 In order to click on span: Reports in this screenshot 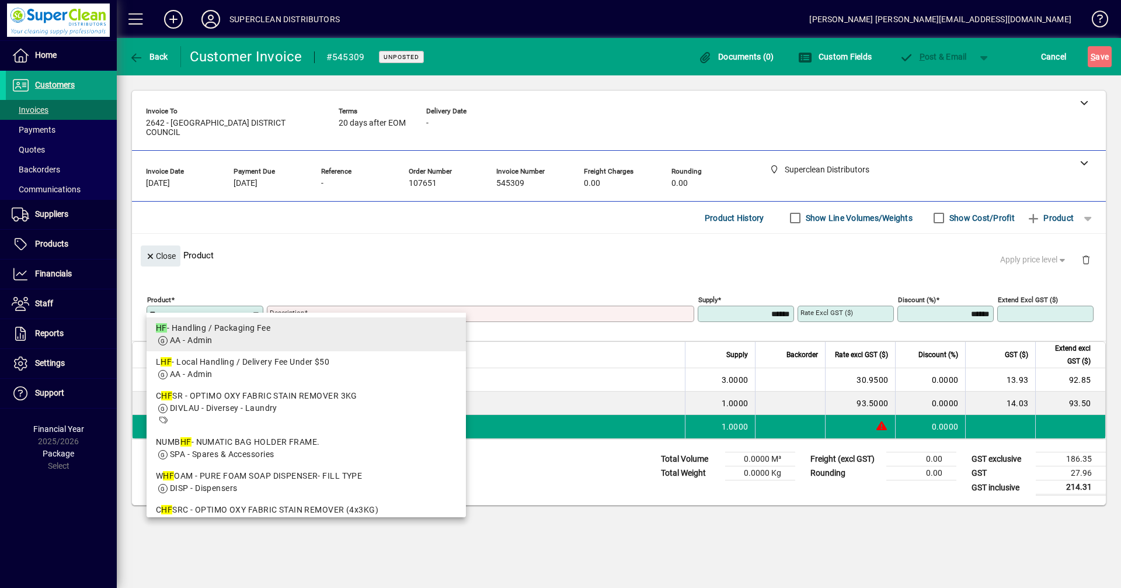, I will do `click(49, 333)`.